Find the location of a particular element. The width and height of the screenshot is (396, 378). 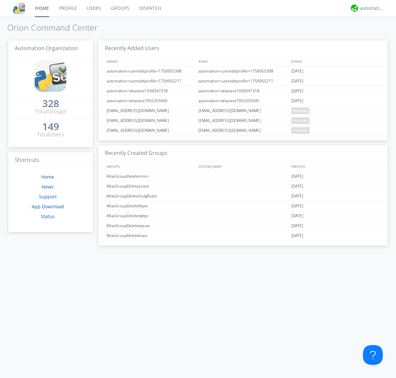

div: AtlasGroupDeletelnnsn is located at coordinates (150, 176).